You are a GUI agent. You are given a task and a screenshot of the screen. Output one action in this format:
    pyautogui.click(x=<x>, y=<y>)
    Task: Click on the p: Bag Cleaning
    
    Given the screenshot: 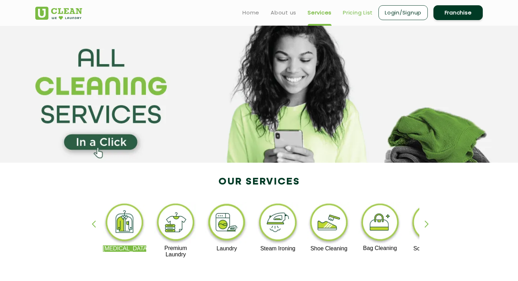 What is the action you would take?
    pyautogui.click(x=380, y=249)
    